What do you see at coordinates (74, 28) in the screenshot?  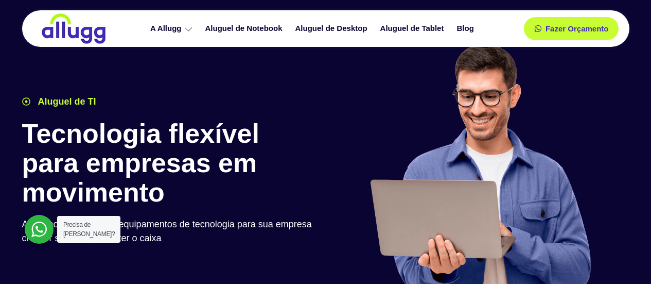 I see `img: locação de TI é Allugg` at bounding box center [74, 28].